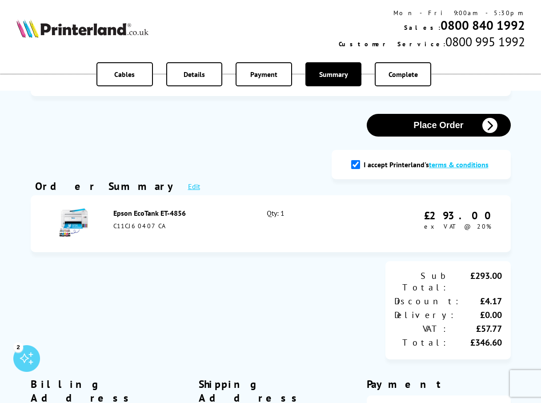 The image size is (541, 403). I want to click on span: Summary, so click(334, 74).